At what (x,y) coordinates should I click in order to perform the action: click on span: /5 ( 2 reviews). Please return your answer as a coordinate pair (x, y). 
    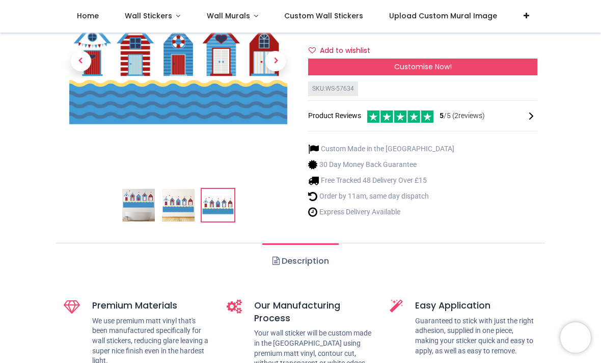
    Looking at the image, I should click on (462, 116).